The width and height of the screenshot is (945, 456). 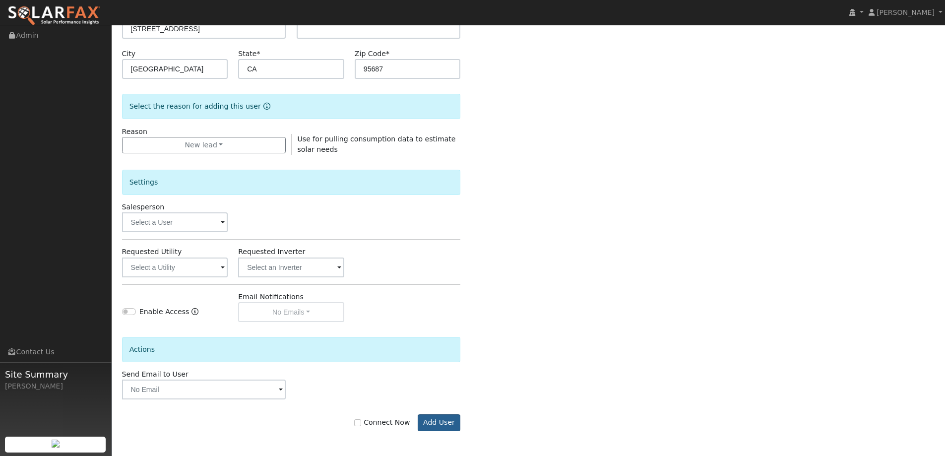 What do you see at coordinates (265, 106) in the screenshot?
I see `a: Reason for new user` at bounding box center [265, 106].